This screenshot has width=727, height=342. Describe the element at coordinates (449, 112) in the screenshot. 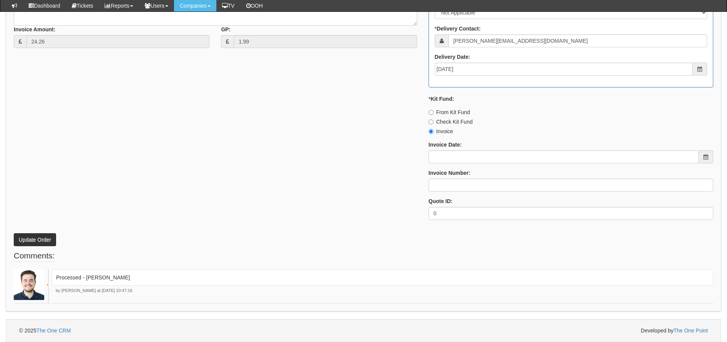

I see `label: From Kit Fund` at that location.